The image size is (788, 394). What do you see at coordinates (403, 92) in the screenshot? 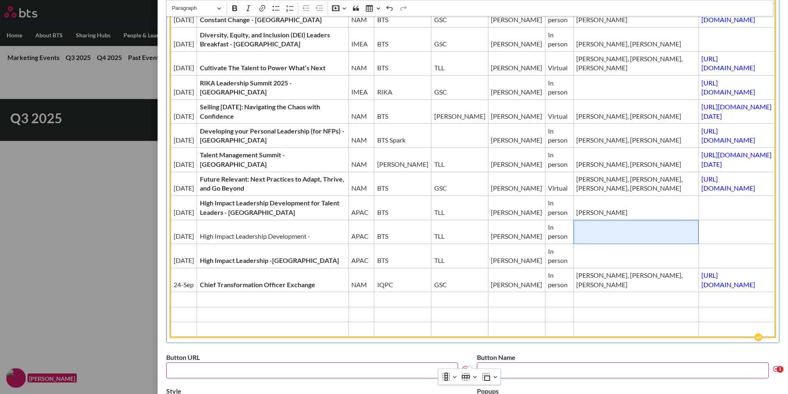
I see `span: RIKA` at bounding box center [403, 92].